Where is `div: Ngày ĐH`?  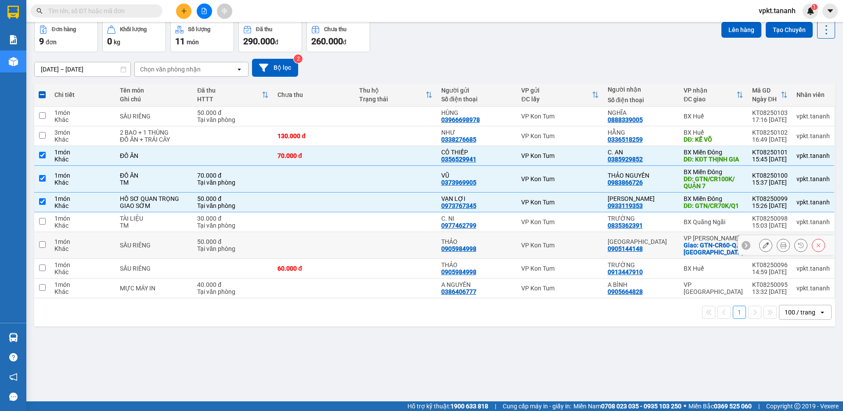 div: Ngày ĐH is located at coordinates (766, 99).